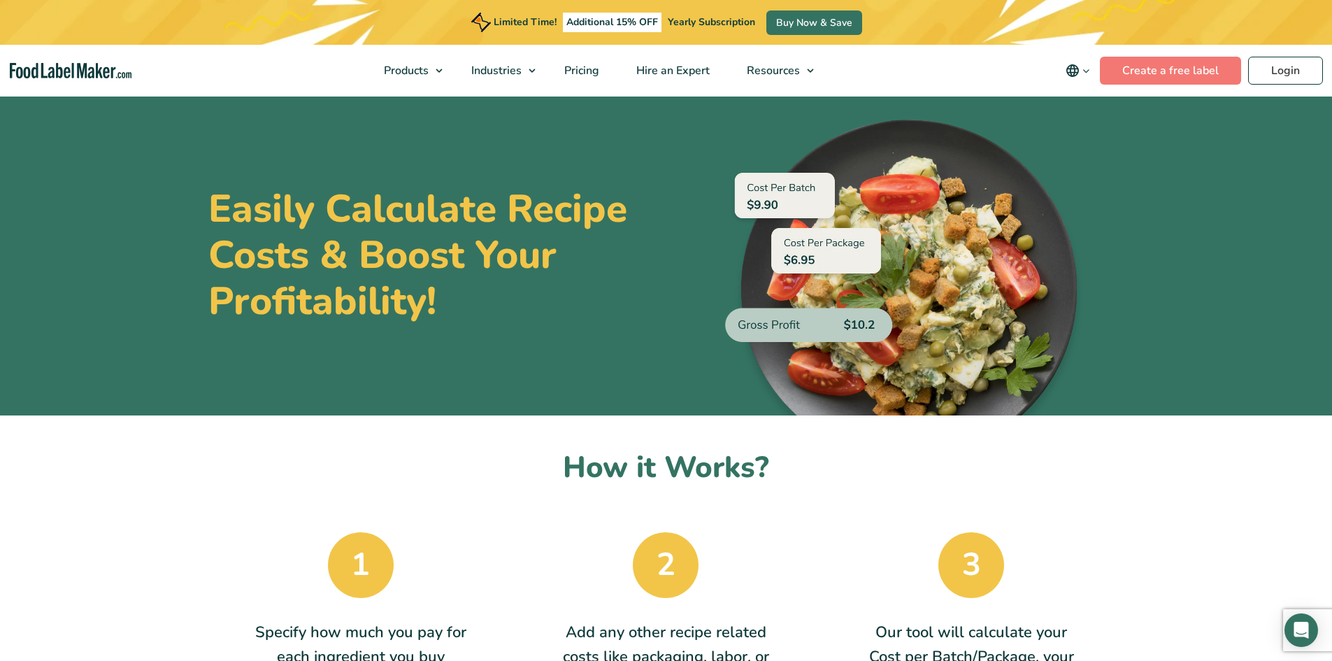  What do you see at coordinates (432, 255) in the screenshot?
I see `h1: Easily Calculate Recipe Costs & Boost Your Profitability!` at bounding box center [432, 255].